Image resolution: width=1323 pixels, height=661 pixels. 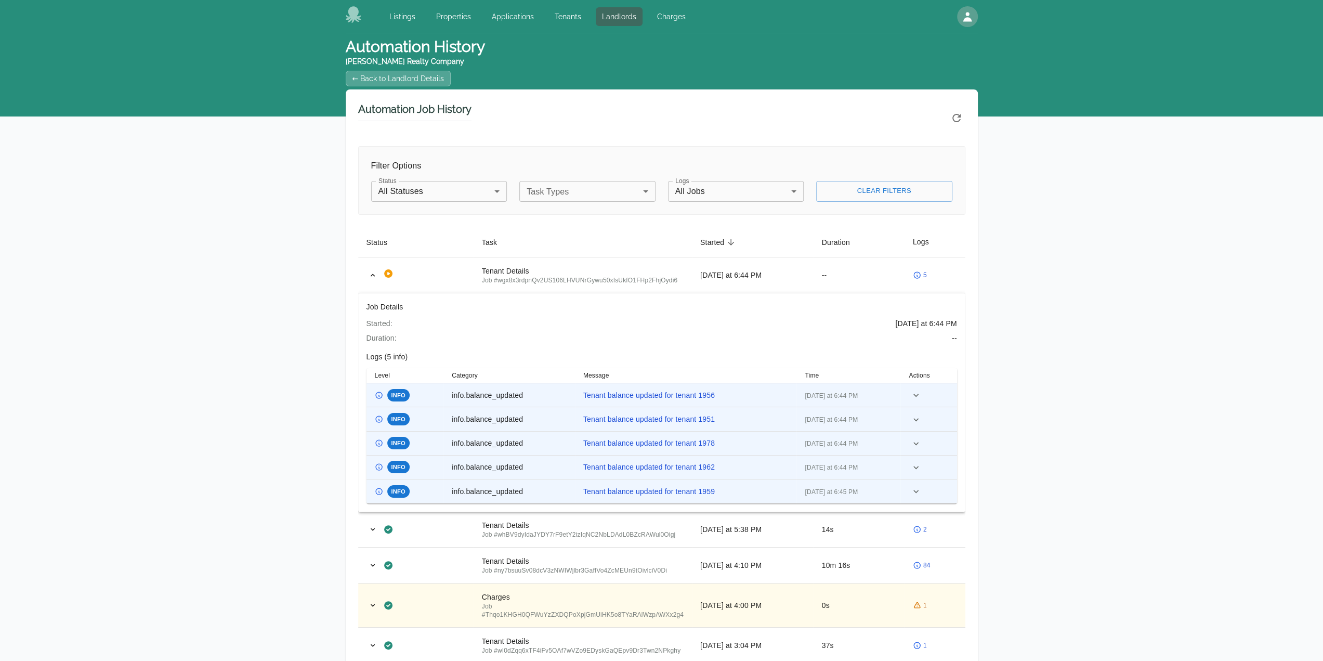 I want to click on h4: Job Details, so click(x=662, y=307).